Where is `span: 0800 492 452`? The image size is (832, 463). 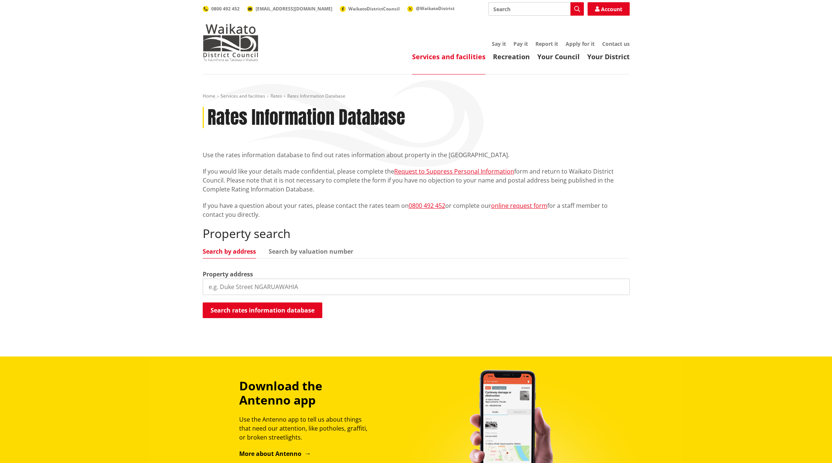 span: 0800 492 452 is located at coordinates (225, 9).